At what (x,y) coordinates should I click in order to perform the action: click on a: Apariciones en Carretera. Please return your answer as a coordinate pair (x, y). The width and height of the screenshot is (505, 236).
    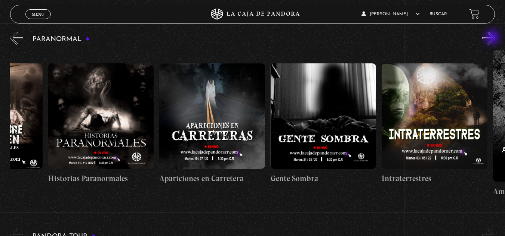
    Looking at the image, I should click on (212, 124).